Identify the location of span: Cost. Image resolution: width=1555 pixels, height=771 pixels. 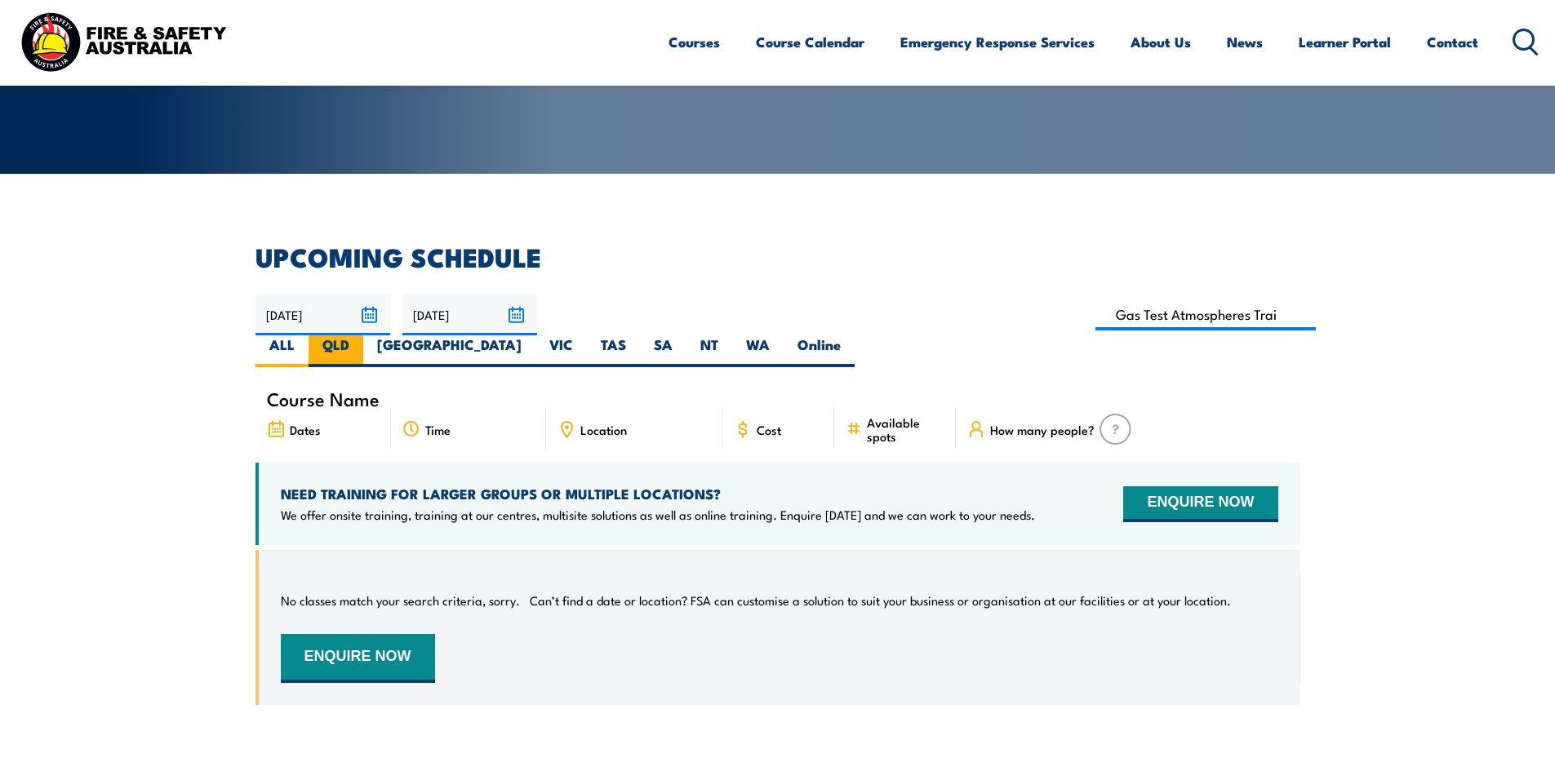
(769, 429).